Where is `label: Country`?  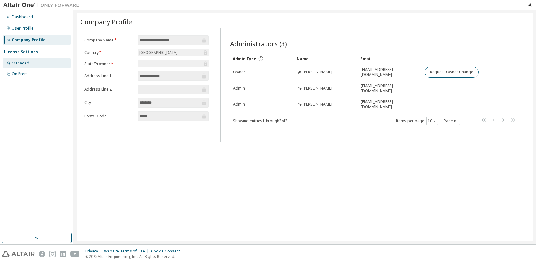
label: Country is located at coordinates (109, 53).